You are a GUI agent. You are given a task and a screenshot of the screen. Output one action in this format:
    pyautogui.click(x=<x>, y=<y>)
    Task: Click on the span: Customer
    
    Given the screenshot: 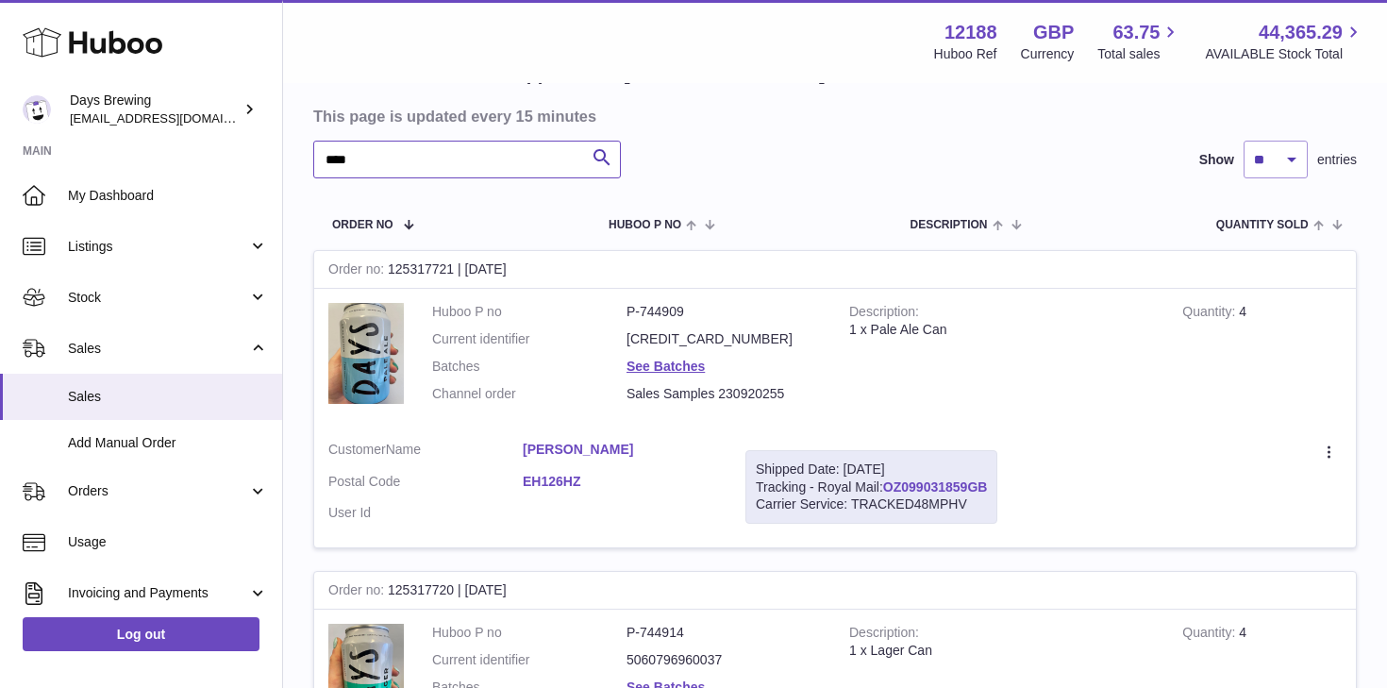 What is the action you would take?
    pyautogui.click(x=357, y=449)
    